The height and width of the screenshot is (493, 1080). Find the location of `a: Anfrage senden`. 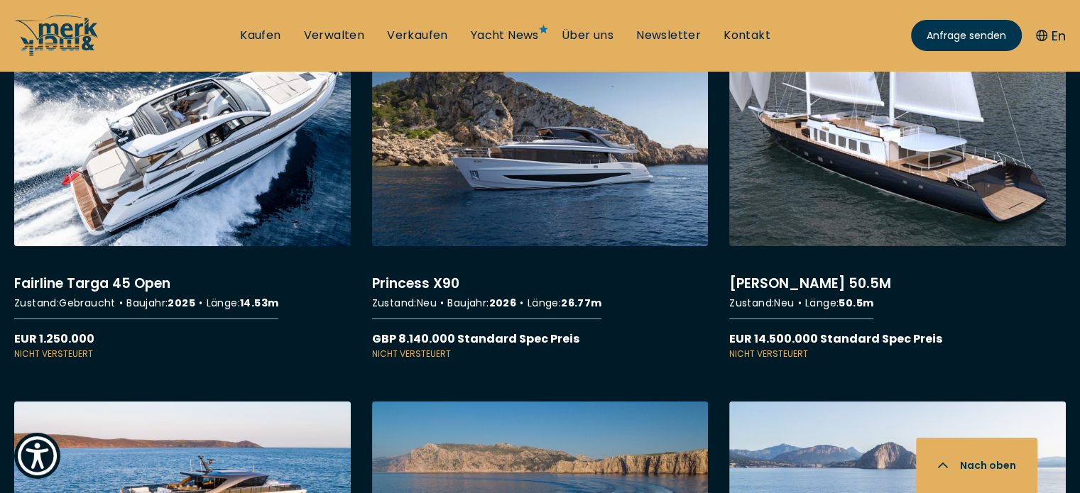

a: Anfrage senden is located at coordinates (966, 35).